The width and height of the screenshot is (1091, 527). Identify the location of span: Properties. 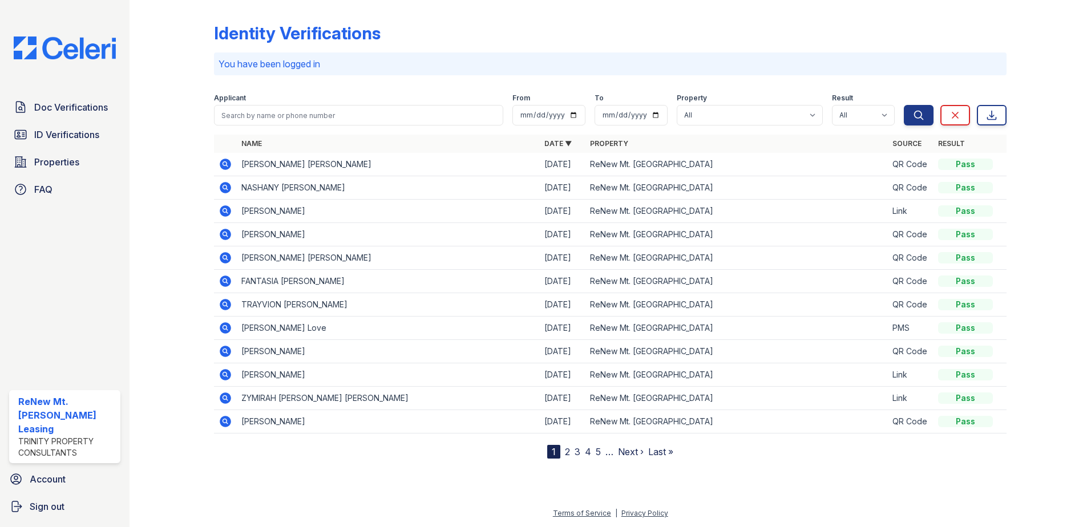
(56, 162).